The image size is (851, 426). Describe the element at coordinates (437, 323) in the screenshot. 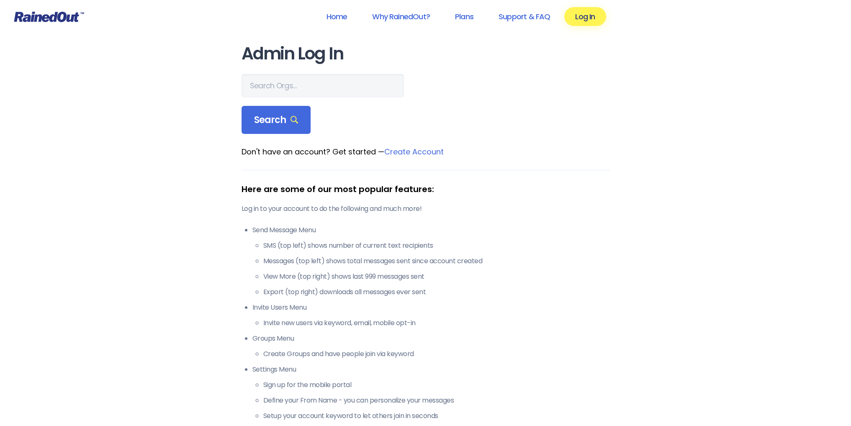

I see `li: Invite new users via keyword, email, mobile opt-in` at that location.